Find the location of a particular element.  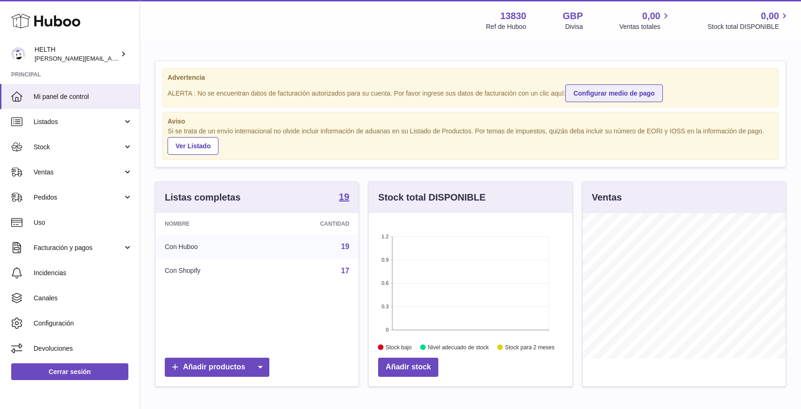

text: 0 is located at coordinates (387, 330).